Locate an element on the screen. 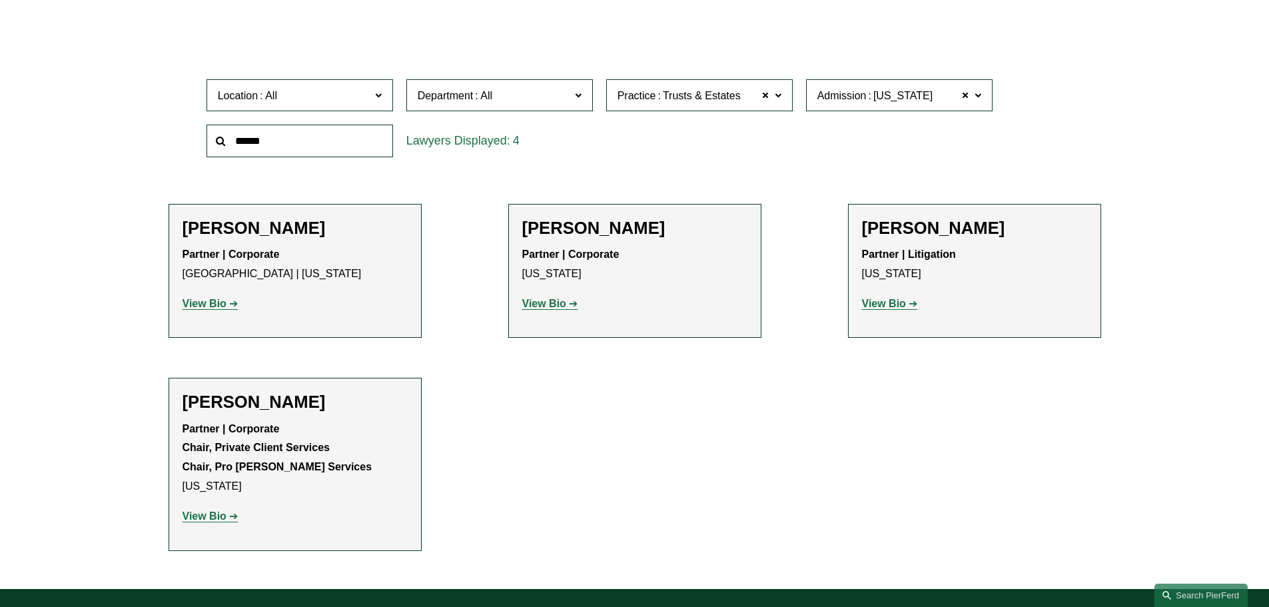 This screenshot has width=1269, height=607. span: Admission is located at coordinates (842, 95).